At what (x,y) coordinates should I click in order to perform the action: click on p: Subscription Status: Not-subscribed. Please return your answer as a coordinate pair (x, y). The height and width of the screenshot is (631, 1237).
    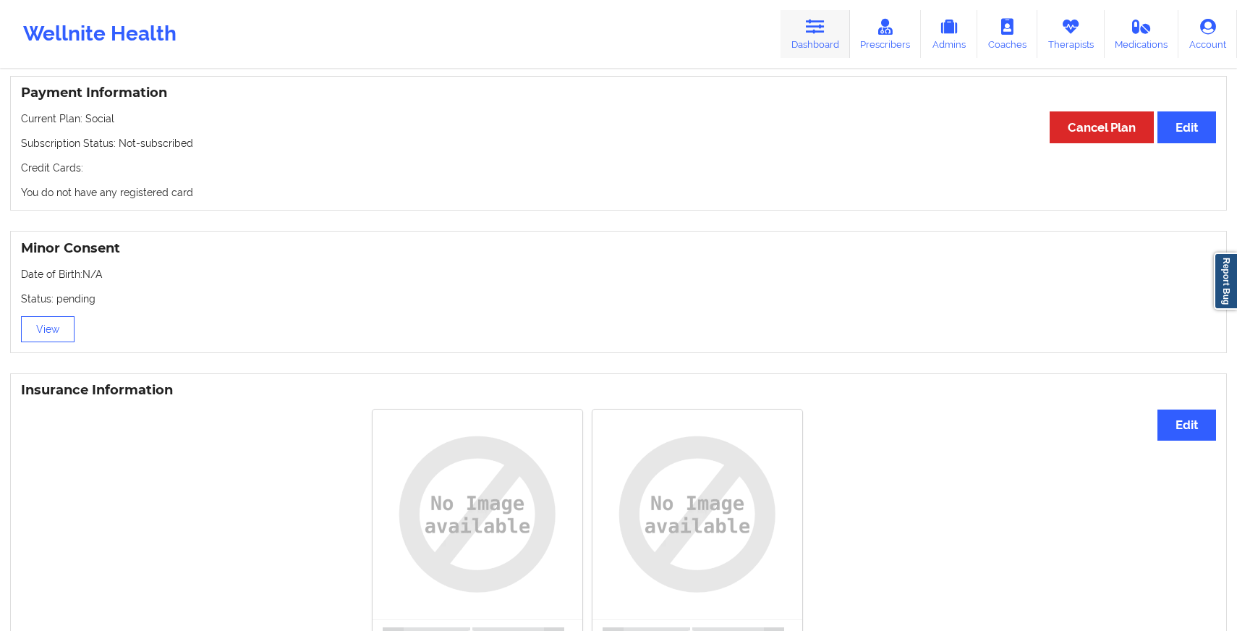
    Looking at the image, I should click on (618, 143).